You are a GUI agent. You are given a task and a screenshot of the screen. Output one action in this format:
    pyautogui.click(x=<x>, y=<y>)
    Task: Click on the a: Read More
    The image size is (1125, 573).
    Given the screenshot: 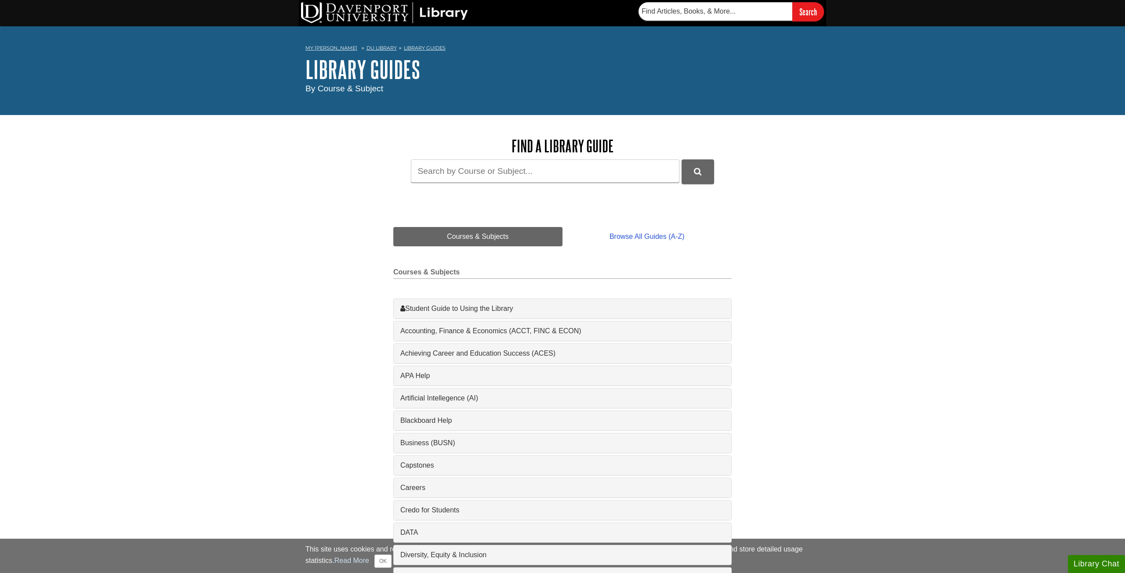 What is the action you would take?
    pyautogui.click(x=352, y=561)
    